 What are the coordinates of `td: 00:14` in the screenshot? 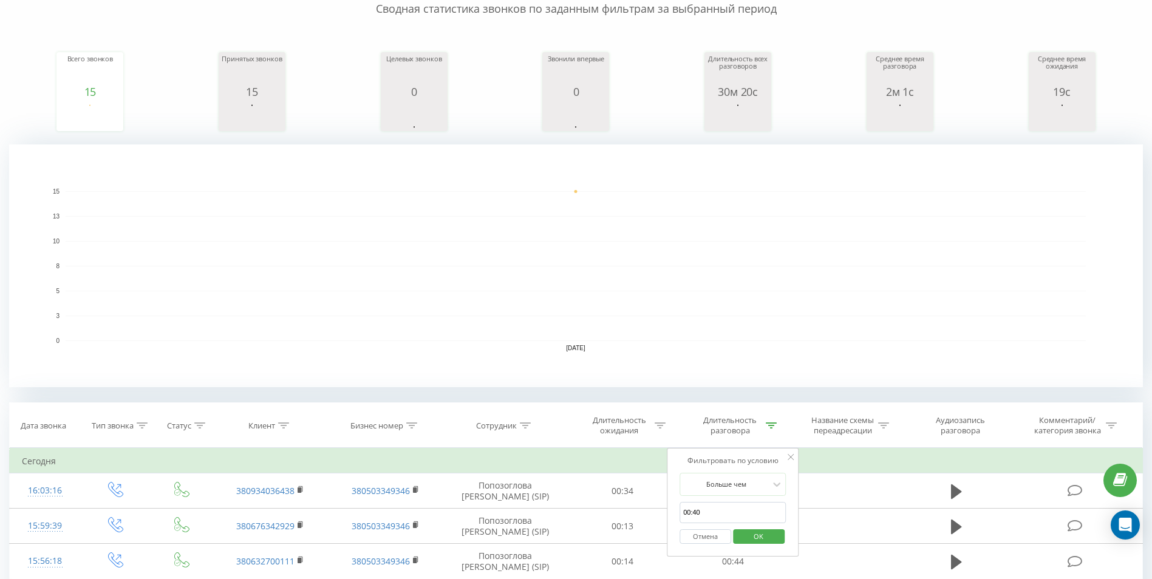 It's located at (622, 562).